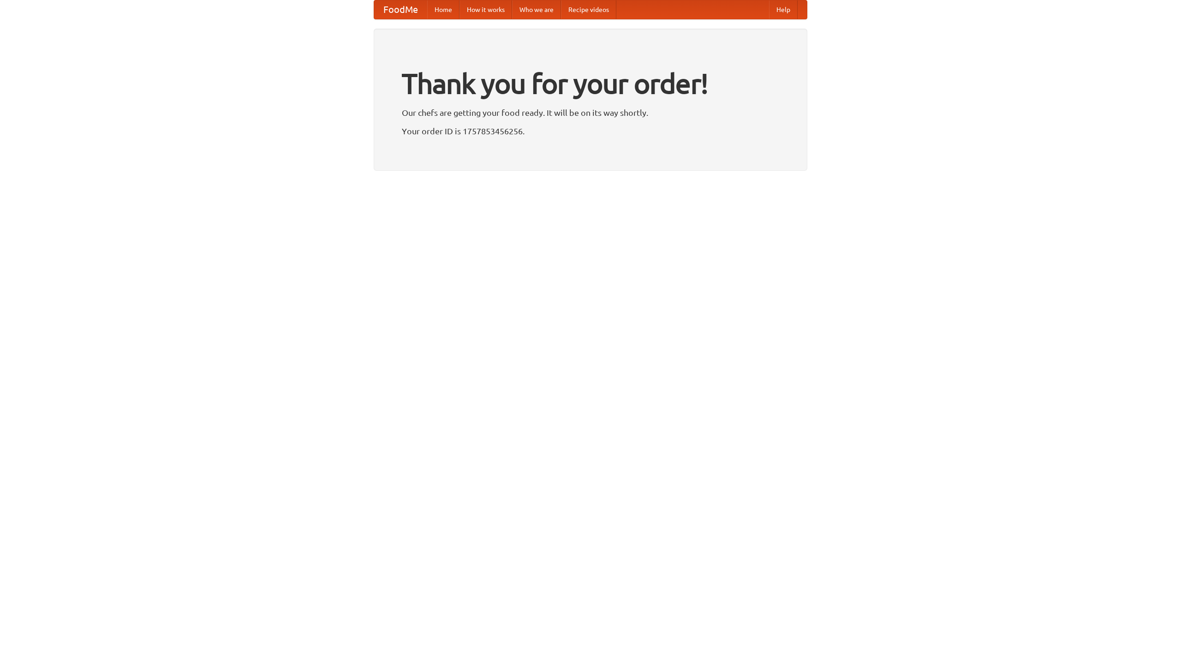 The width and height of the screenshot is (1181, 653). Describe the element at coordinates (486, 10) in the screenshot. I see `a: How it works` at that location.